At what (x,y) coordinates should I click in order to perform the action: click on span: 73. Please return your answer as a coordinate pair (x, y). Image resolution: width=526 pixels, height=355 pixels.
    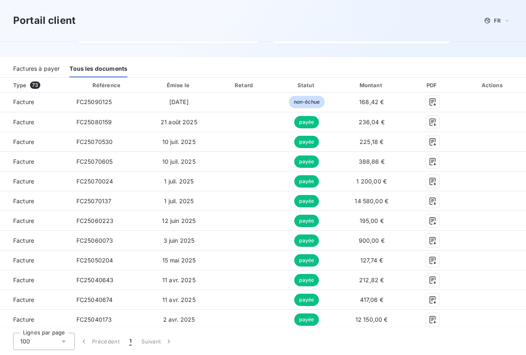
    Looking at the image, I should click on (35, 85).